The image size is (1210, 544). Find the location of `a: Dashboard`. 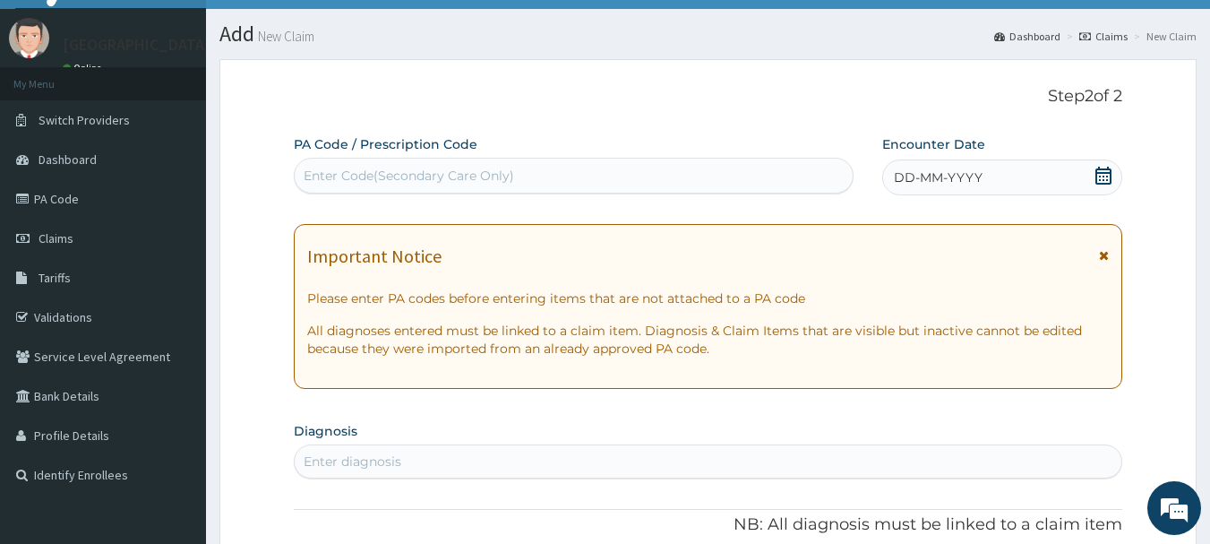

a: Dashboard is located at coordinates (1027, 36).